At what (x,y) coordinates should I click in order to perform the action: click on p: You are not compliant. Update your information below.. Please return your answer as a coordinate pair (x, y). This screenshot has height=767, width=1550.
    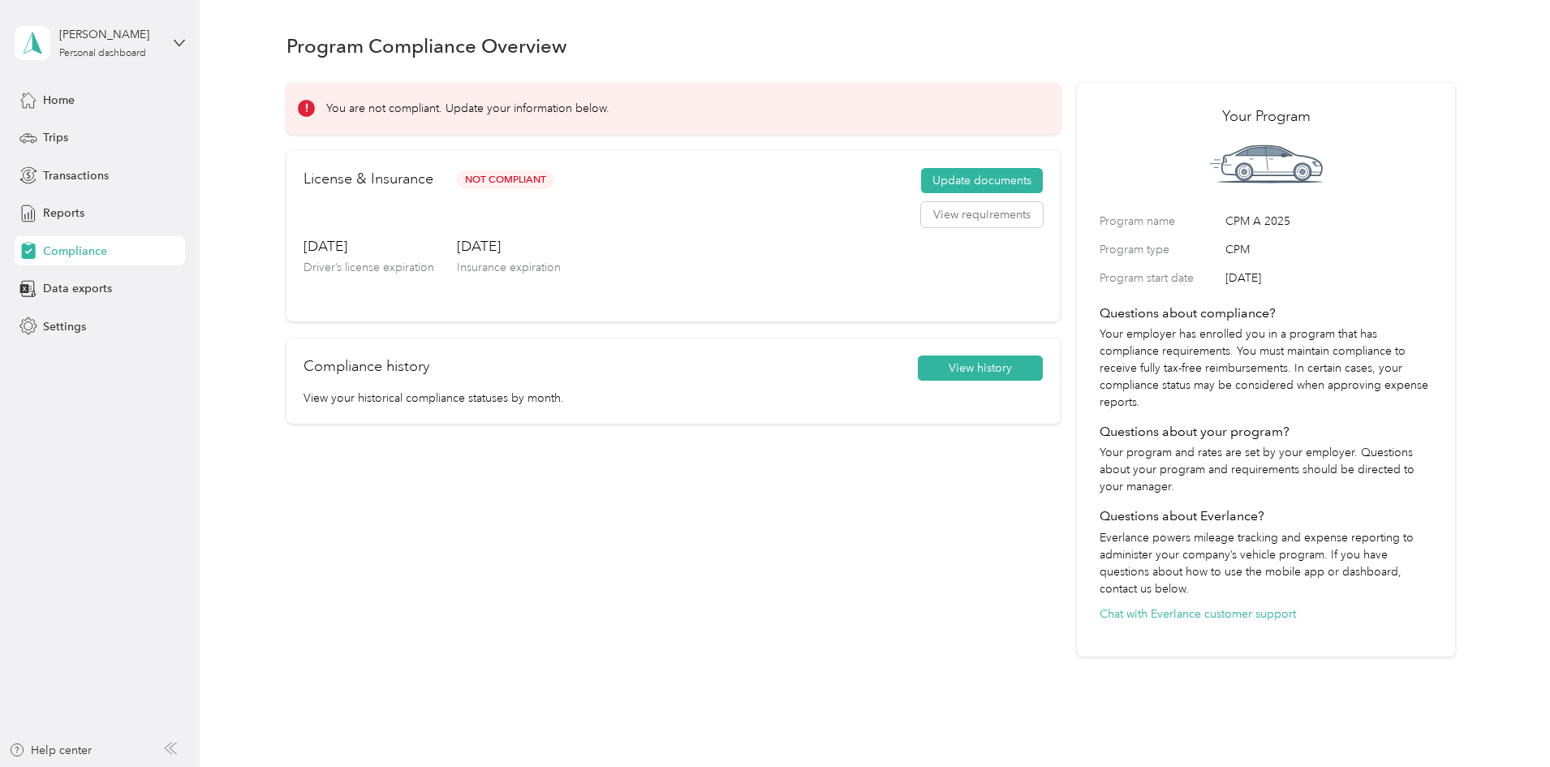
    Looking at the image, I should click on (467, 108).